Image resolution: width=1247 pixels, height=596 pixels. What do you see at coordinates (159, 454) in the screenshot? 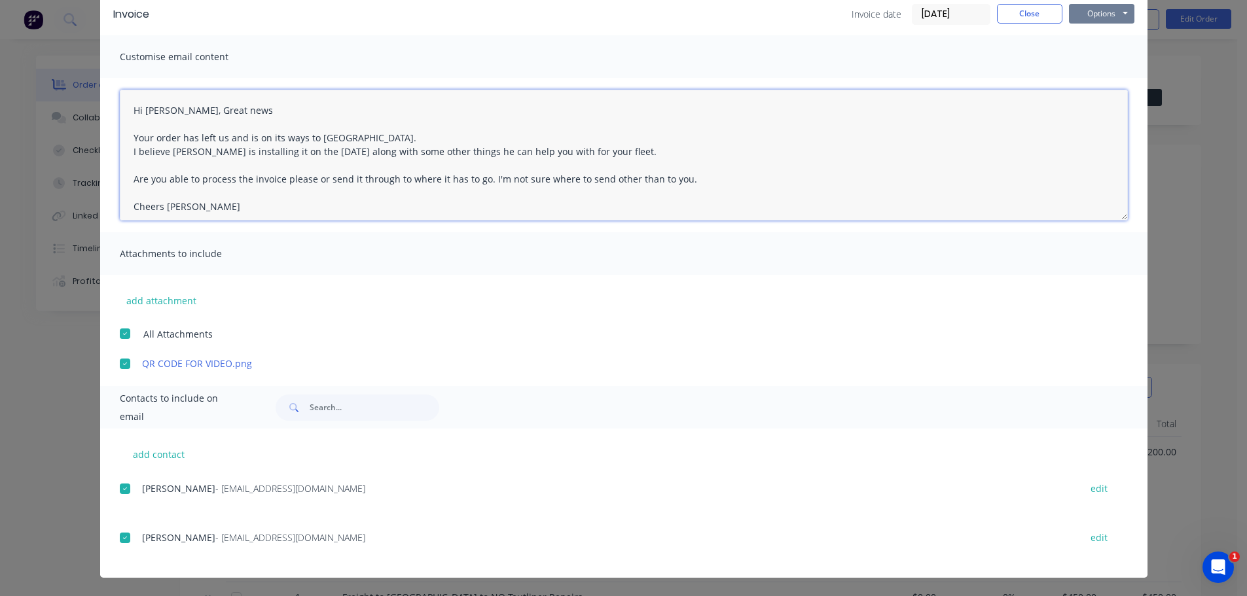
I see `button: add contact` at bounding box center [159, 454].